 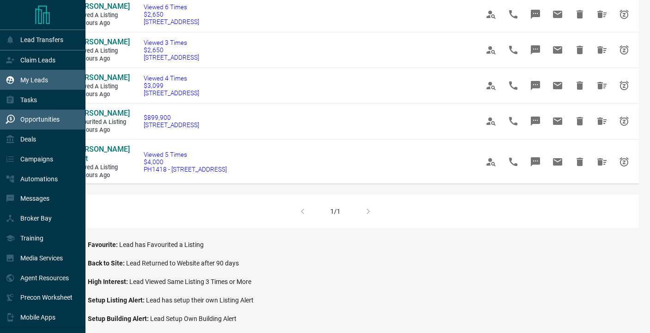 I want to click on span: Lead has setup their own Listing Alert, so click(x=200, y=300).